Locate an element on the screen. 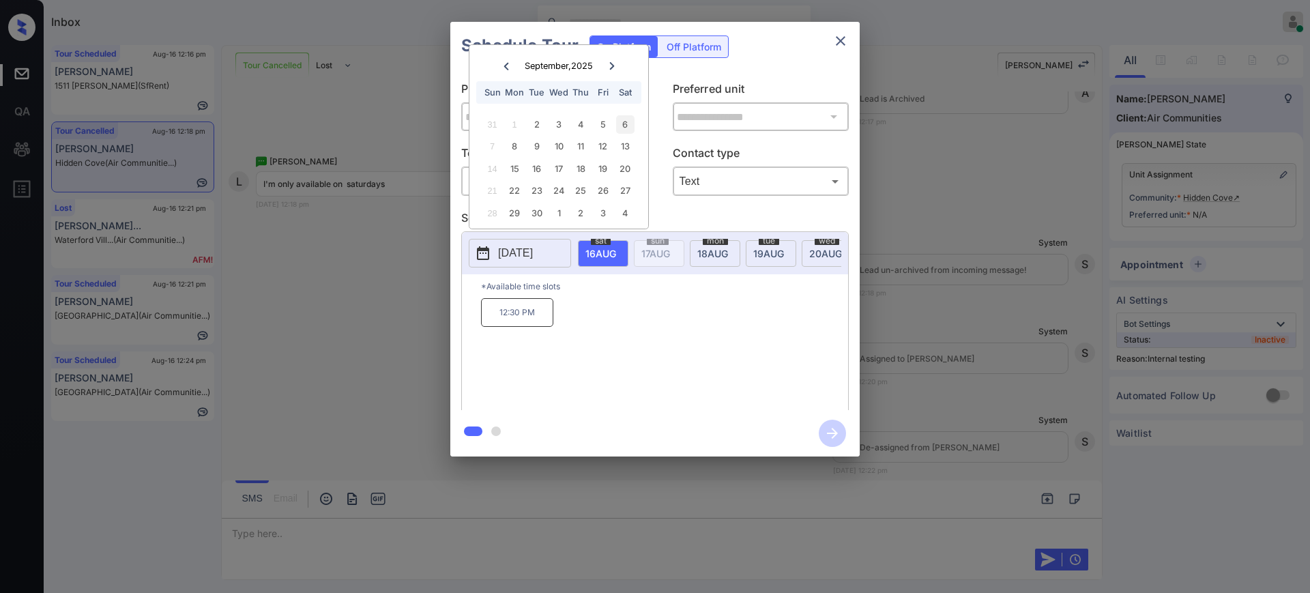  div: Choose Thursday, October 2nd, 2025 is located at coordinates (581, 213).